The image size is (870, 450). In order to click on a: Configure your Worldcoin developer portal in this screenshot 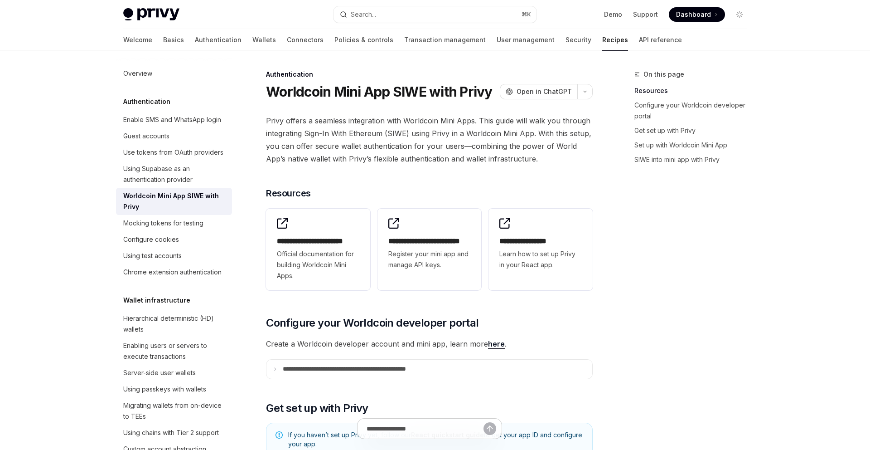, I will do `click(694, 111)`.